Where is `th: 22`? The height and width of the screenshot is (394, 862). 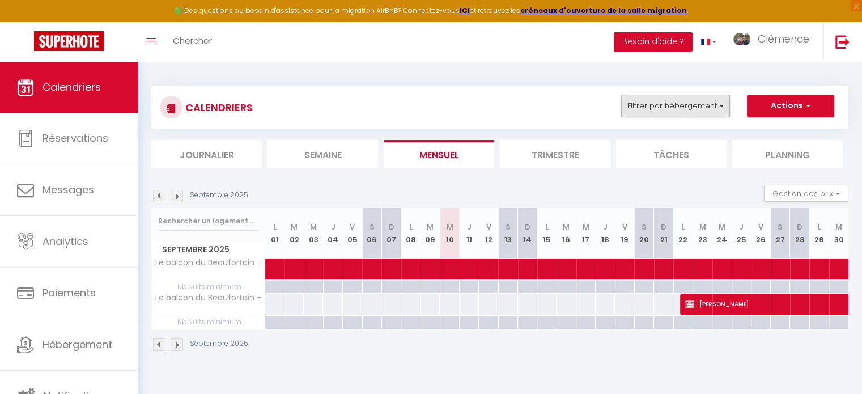 th: 22 is located at coordinates (683, 233).